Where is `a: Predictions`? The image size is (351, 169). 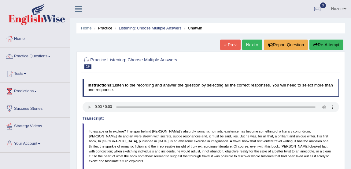 a: Predictions is located at coordinates (35, 90).